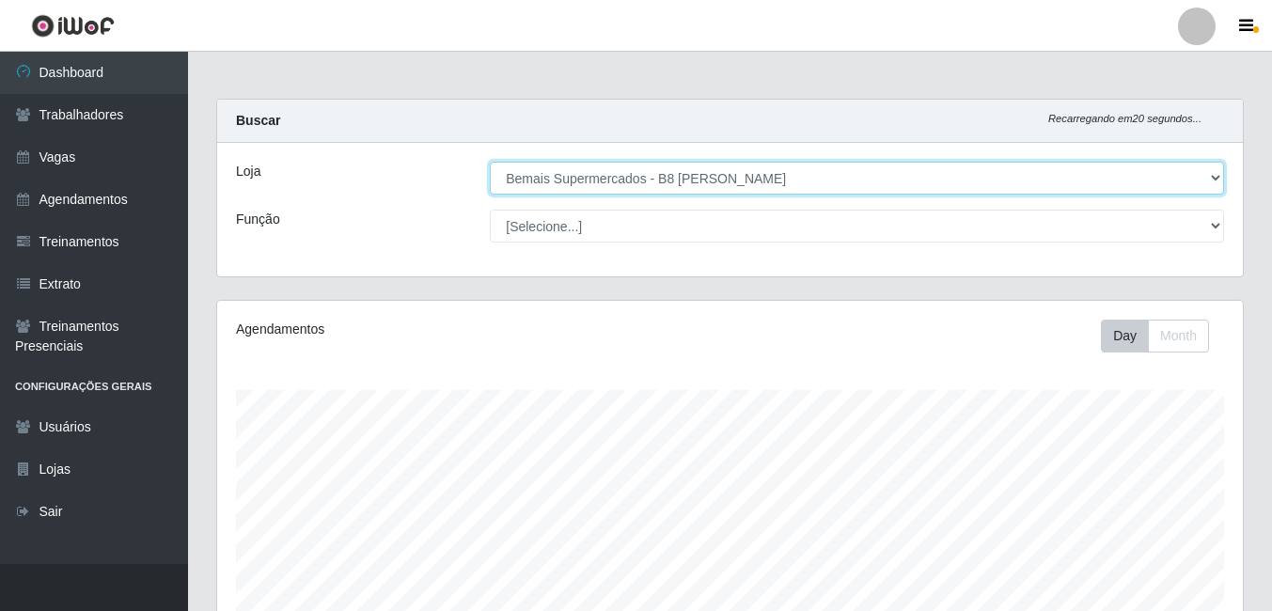 The width and height of the screenshot is (1272, 611). I want to click on div: First group, so click(1154, 336).